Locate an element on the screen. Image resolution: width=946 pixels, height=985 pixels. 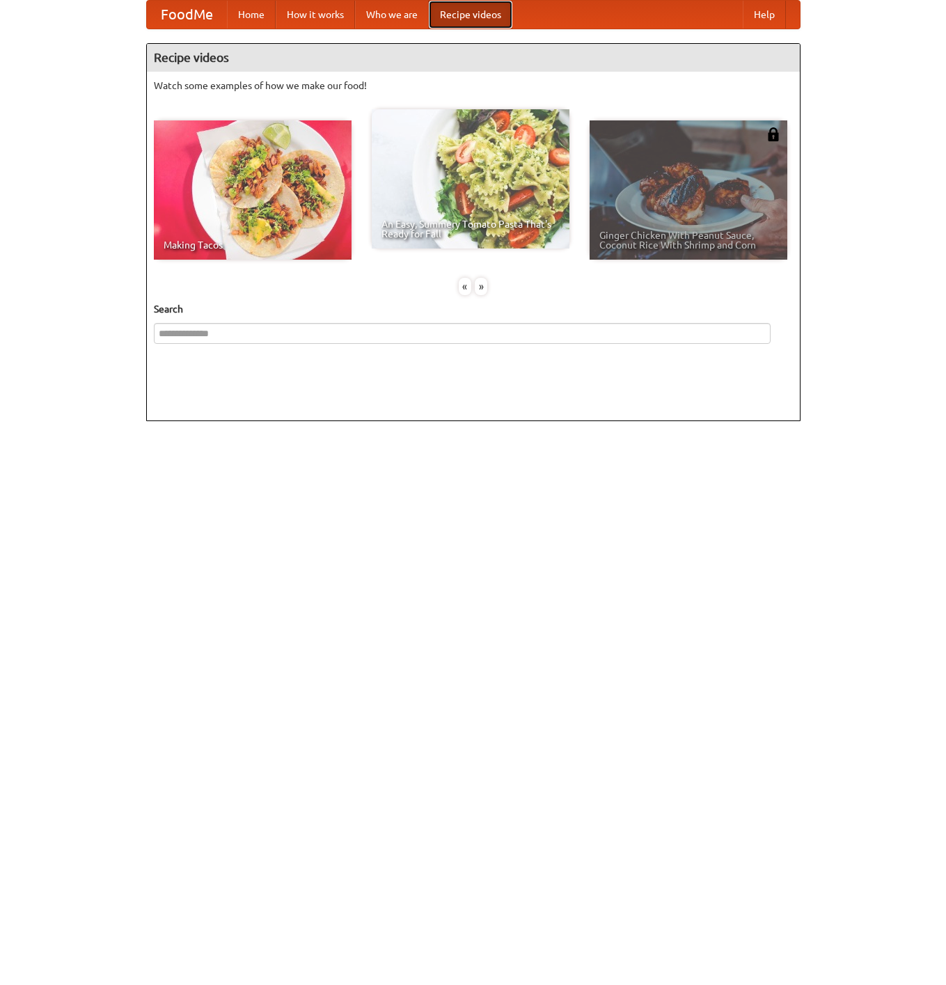
span: Making Tacos is located at coordinates (253, 245).